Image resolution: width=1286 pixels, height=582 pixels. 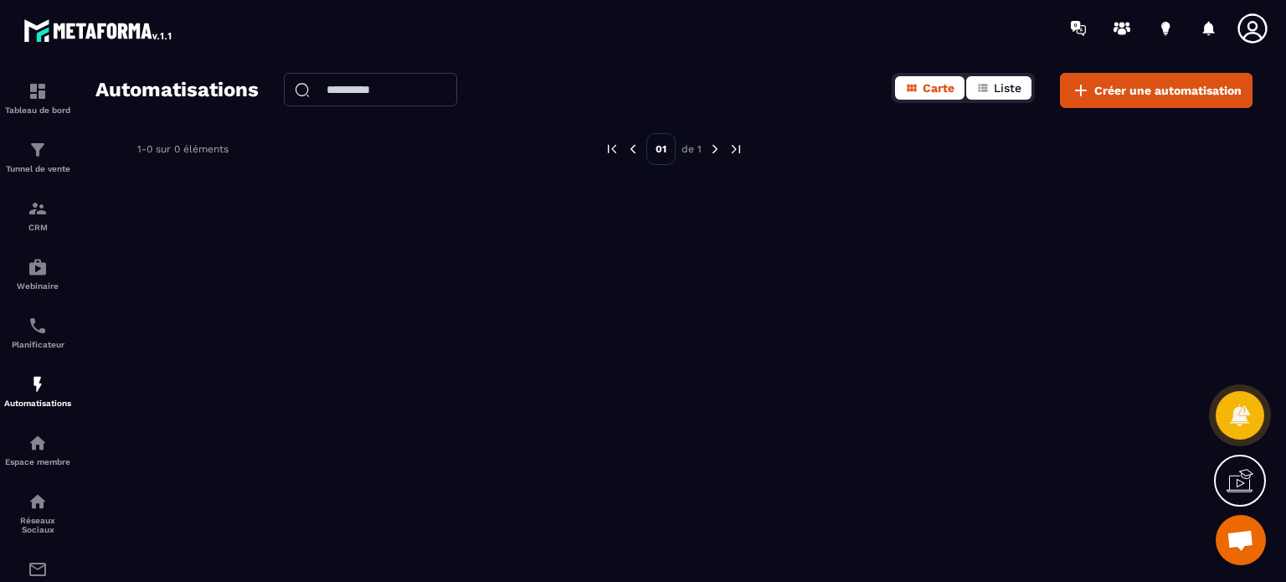 What do you see at coordinates (38, 285) in the screenshot?
I see `p: Webinaire` at bounding box center [38, 285].